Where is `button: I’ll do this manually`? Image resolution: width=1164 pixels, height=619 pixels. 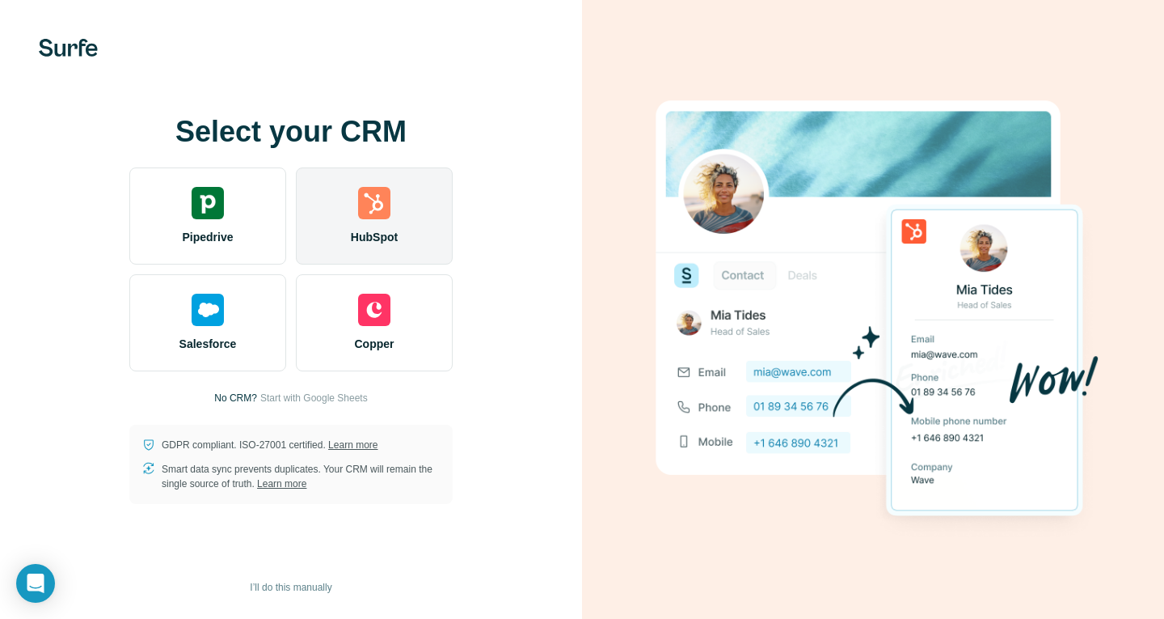 button: I’ll do this manually is located at coordinates (290, 587).